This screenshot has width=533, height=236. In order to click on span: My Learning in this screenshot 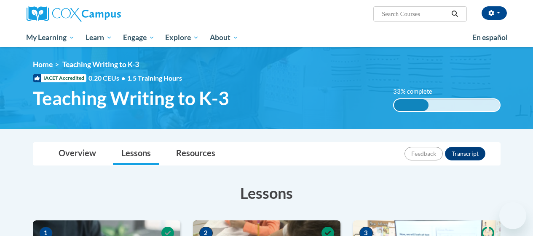, I will do `click(50, 37)`.